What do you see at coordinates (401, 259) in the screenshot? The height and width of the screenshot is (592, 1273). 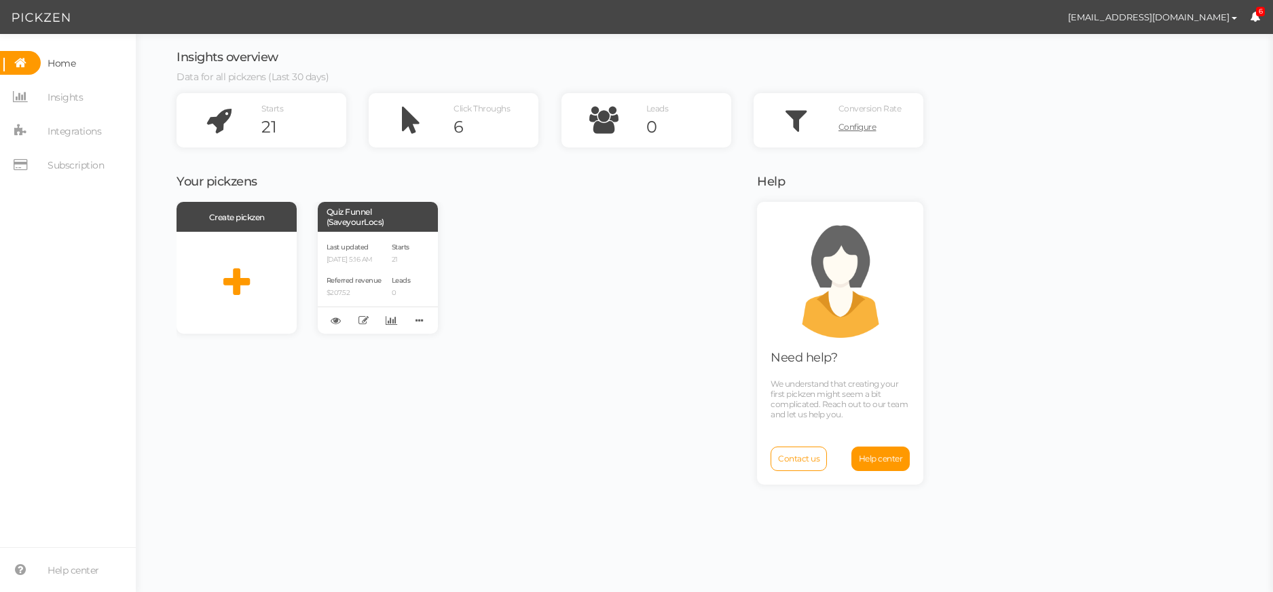 I see `p: 21` at bounding box center [401, 259].